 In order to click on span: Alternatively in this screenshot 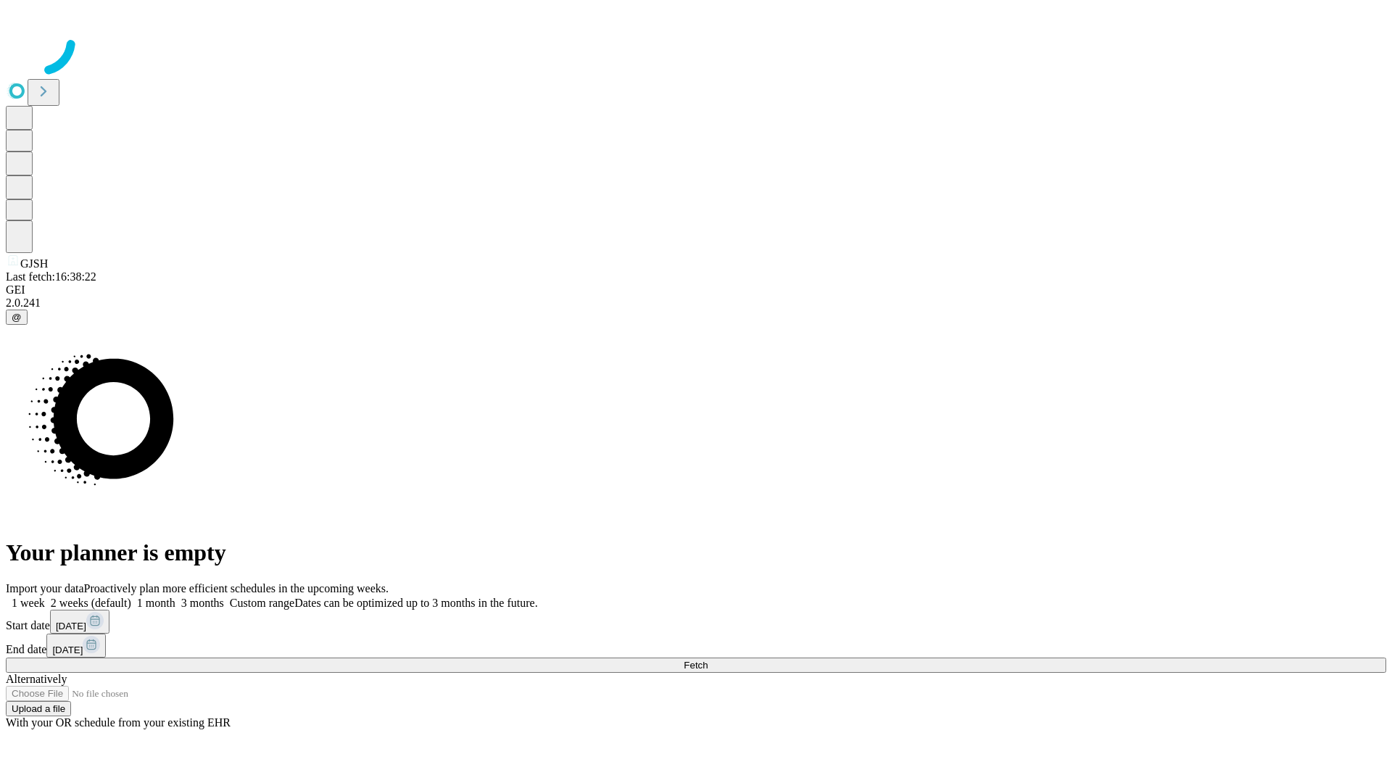, I will do `click(36, 679)`.